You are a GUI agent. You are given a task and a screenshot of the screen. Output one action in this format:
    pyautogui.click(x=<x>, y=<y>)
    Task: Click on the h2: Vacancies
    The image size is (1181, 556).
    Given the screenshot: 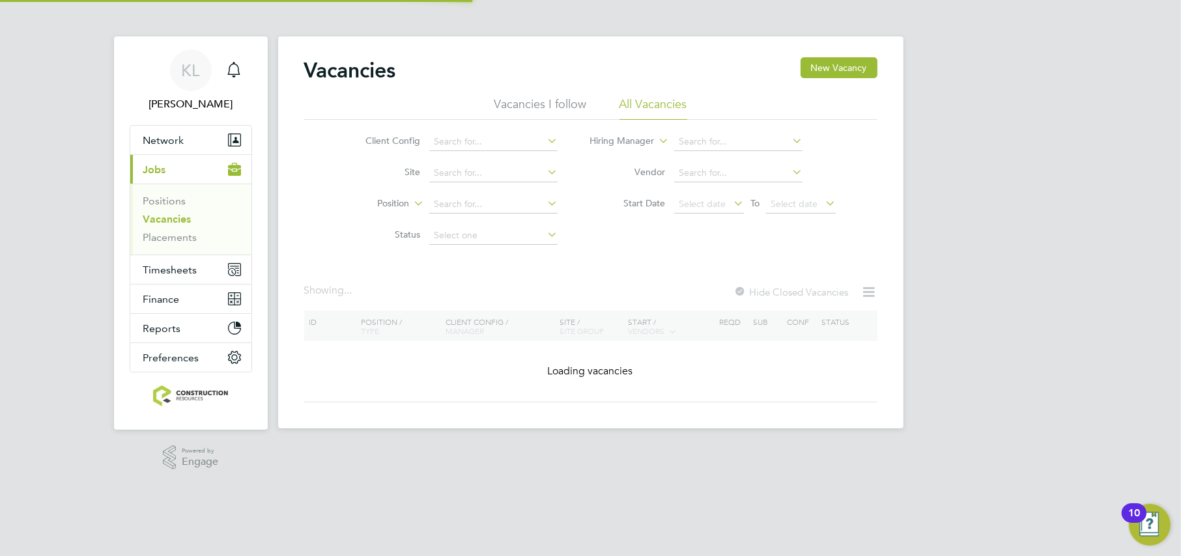 What is the action you would take?
    pyautogui.click(x=350, y=70)
    